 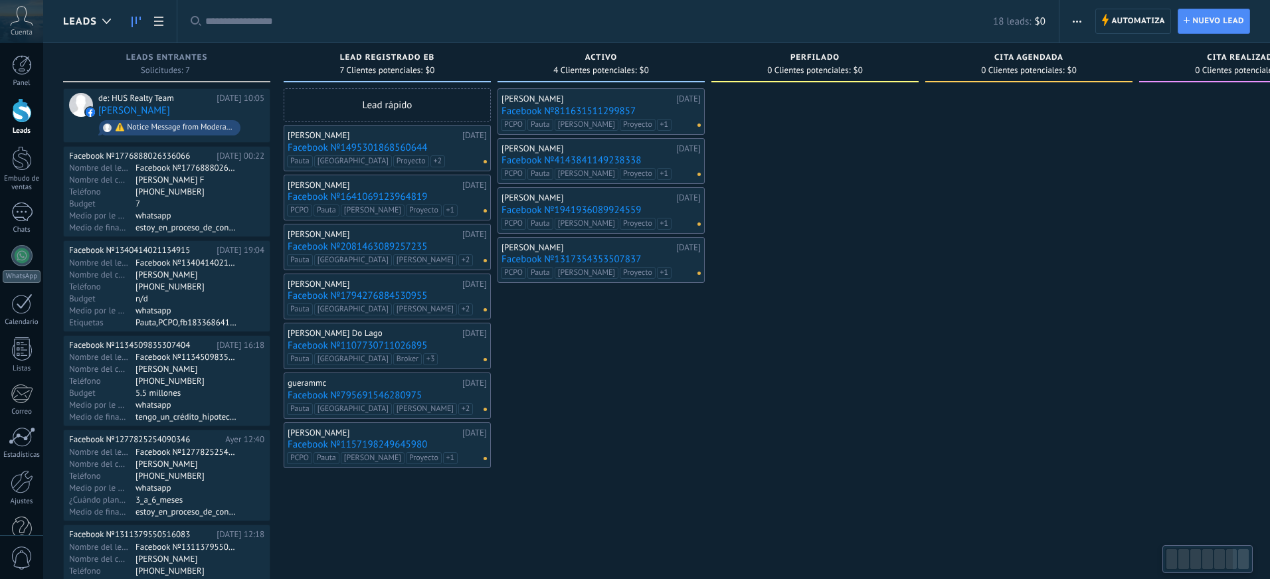 What do you see at coordinates (22, 502) in the screenshot?
I see `div: Ajustes` at bounding box center [22, 502].